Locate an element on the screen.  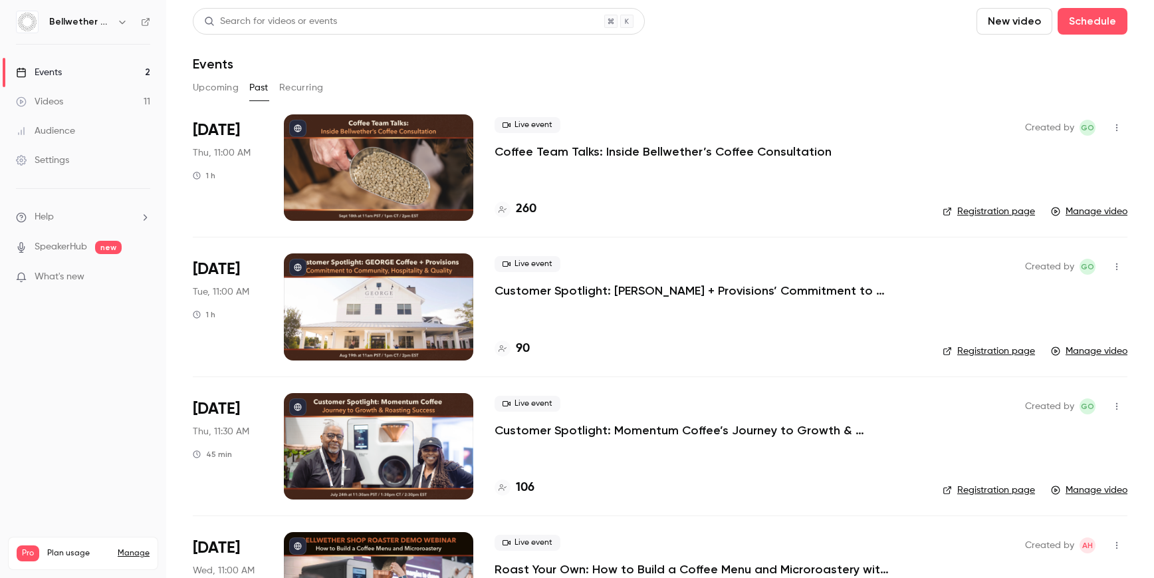
a: 90 is located at coordinates (512, 348).